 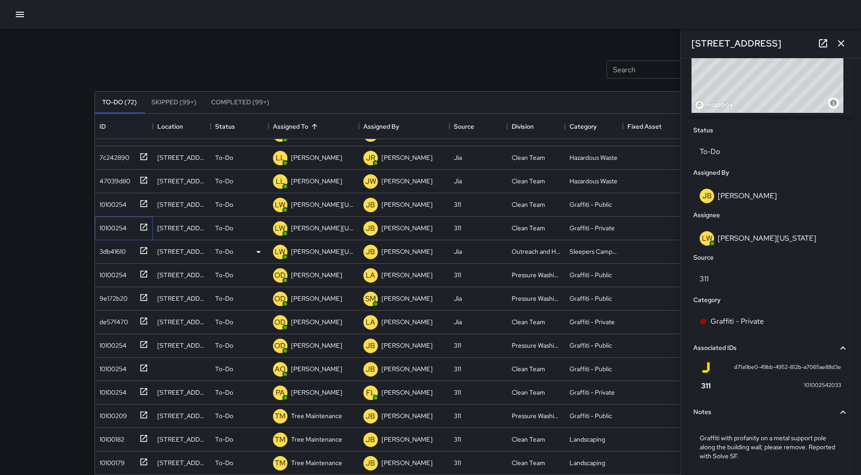 What do you see at coordinates (381, 127) in the screenshot?
I see `div: Assigned By` at bounding box center [381, 127].